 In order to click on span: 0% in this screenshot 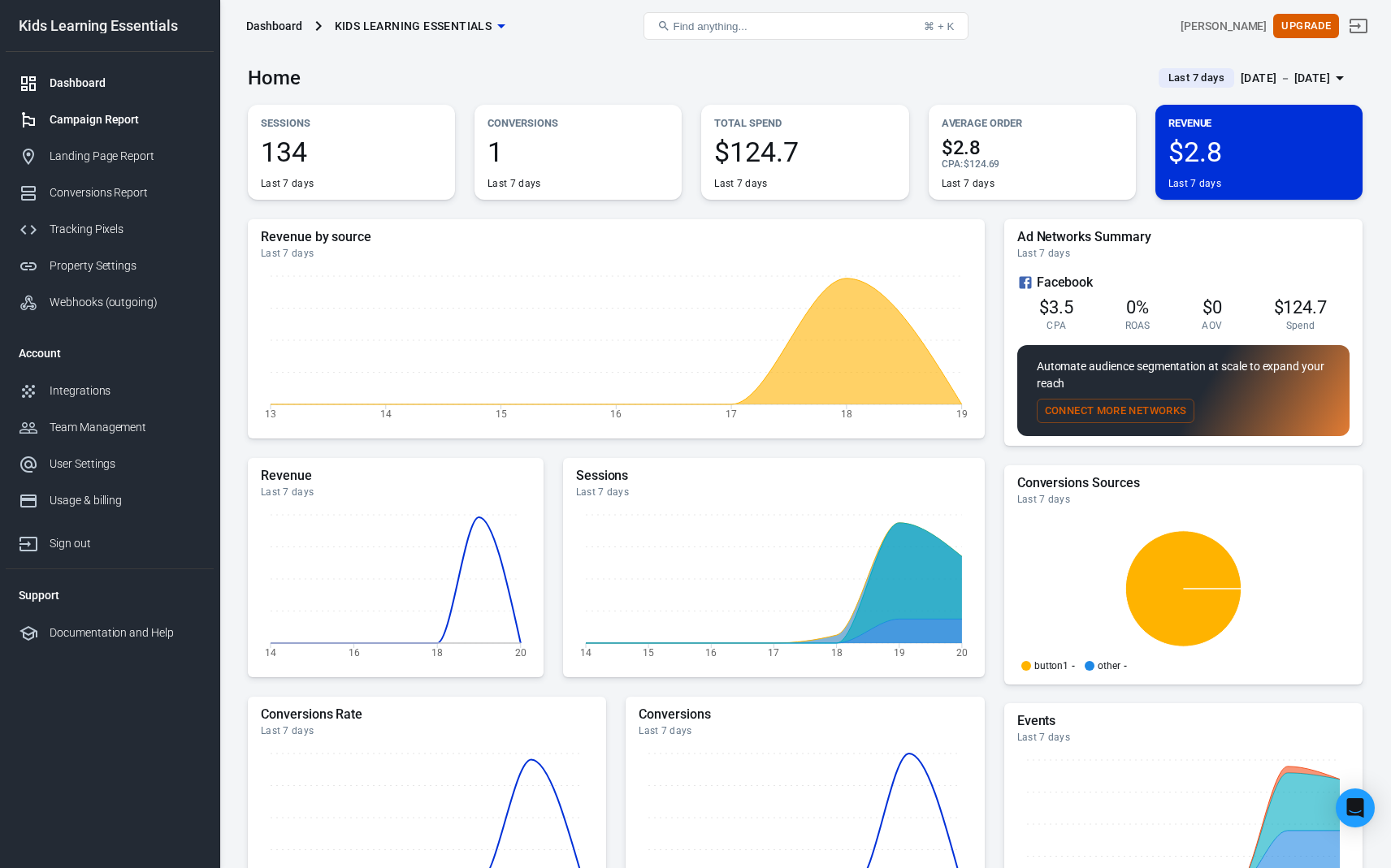, I will do `click(1138, 307)`.